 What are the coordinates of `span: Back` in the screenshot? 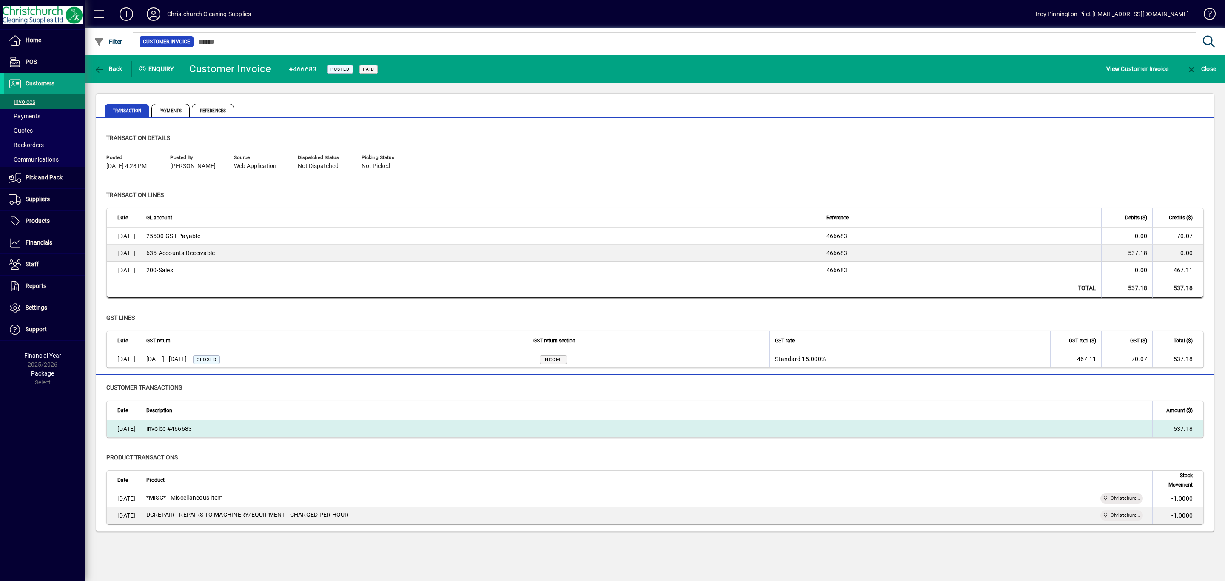 It's located at (108, 69).